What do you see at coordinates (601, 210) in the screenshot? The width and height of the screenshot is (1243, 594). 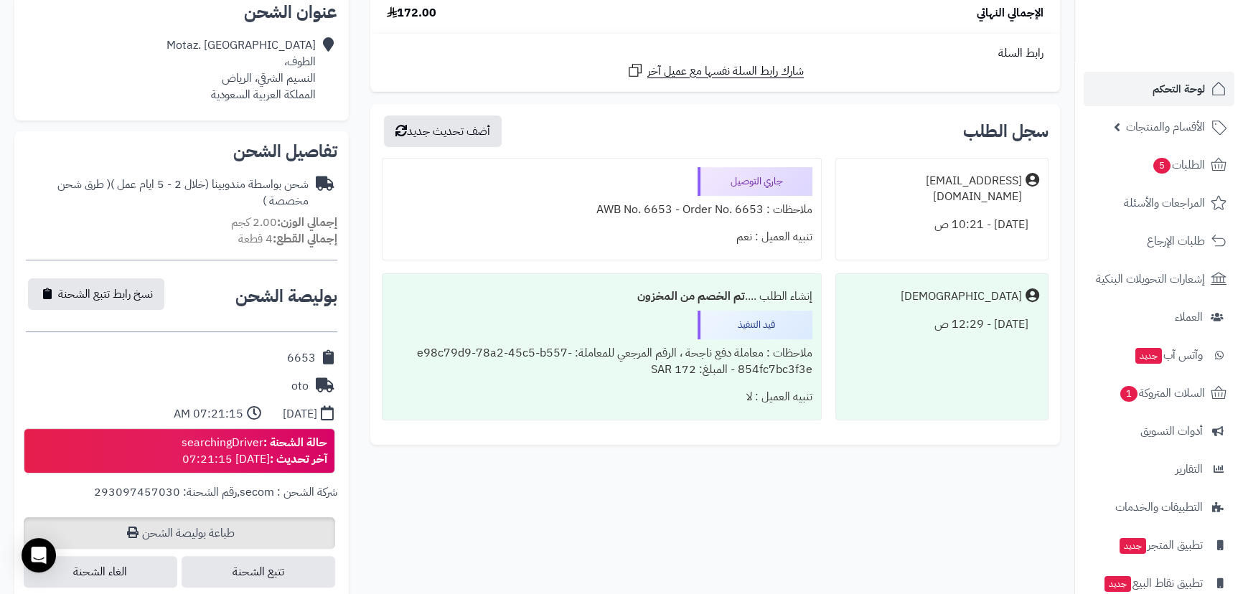 I see `div: ملاحظات : AWB No. 6653 - Order No. 6653` at bounding box center [601, 210].